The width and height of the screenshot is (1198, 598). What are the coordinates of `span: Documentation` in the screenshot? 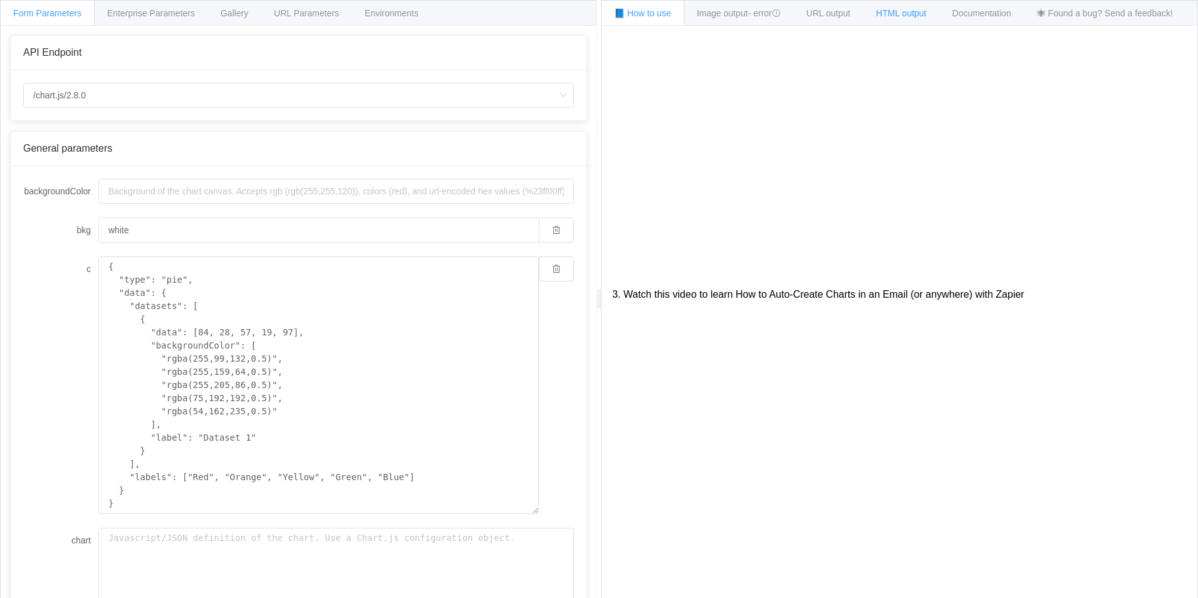 It's located at (982, 13).